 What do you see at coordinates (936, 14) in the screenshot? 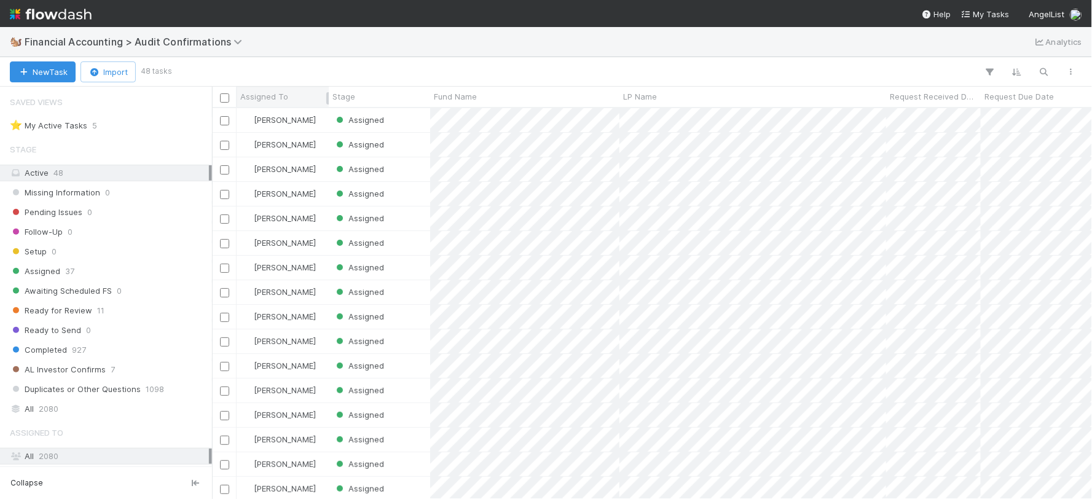
I see `div: Help` at bounding box center [936, 14].